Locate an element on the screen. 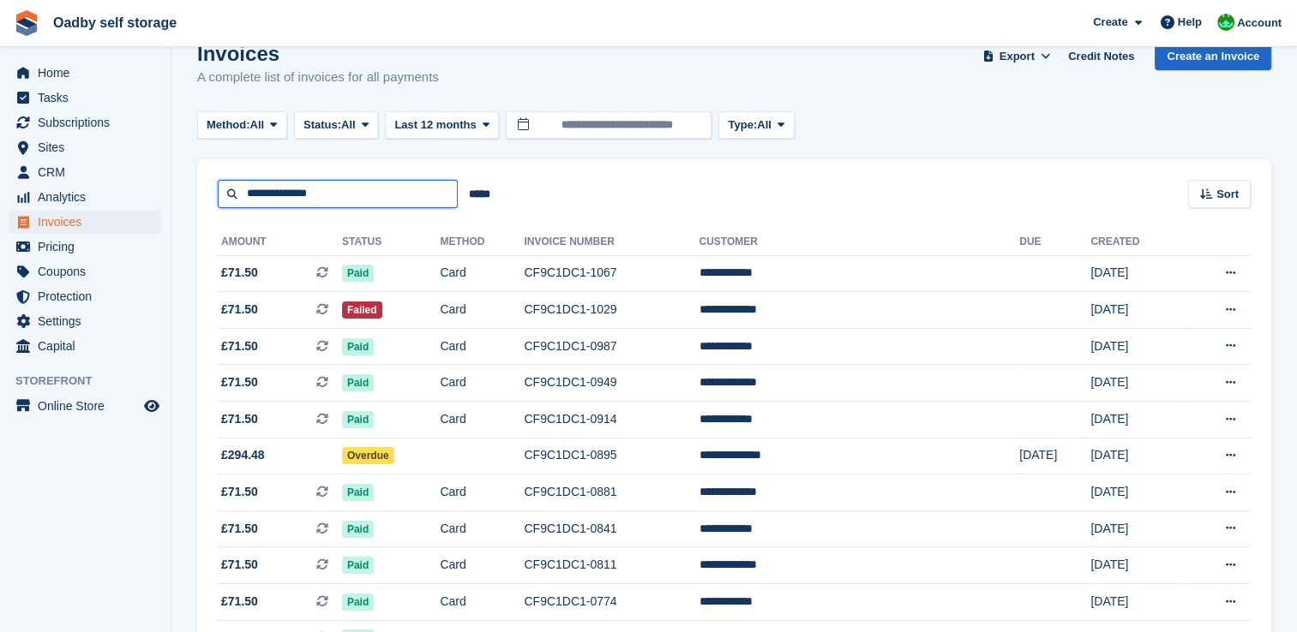 The height and width of the screenshot is (632, 1297). button: Status: All is located at coordinates (336, 125).